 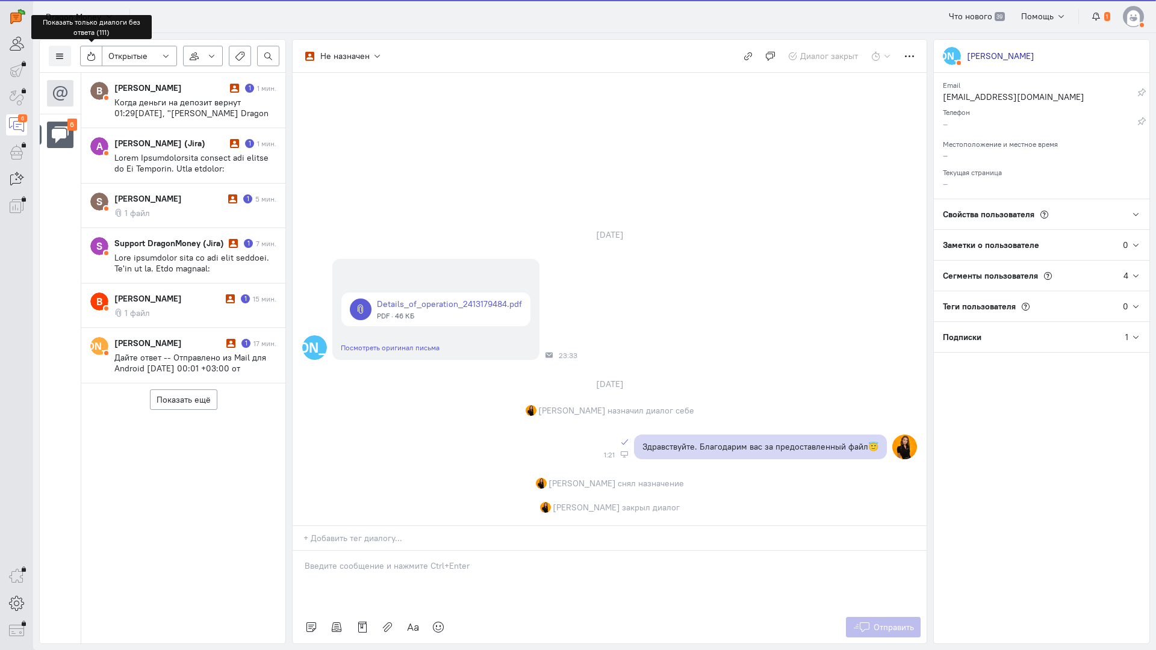 I want to click on div: Веб-панель, so click(x=624, y=455).